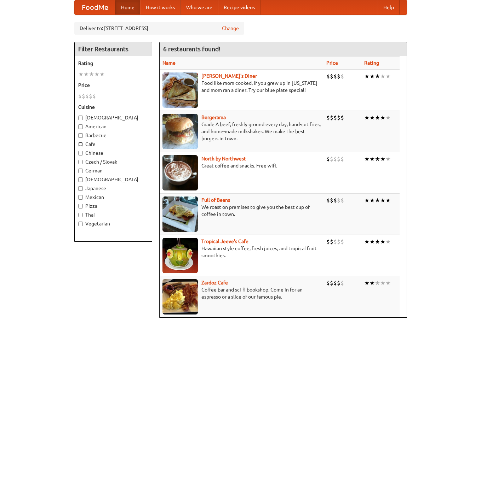  Describe the element at coordinates (113, 135) in the screenshot. I see `label: Barbecue` at that location.